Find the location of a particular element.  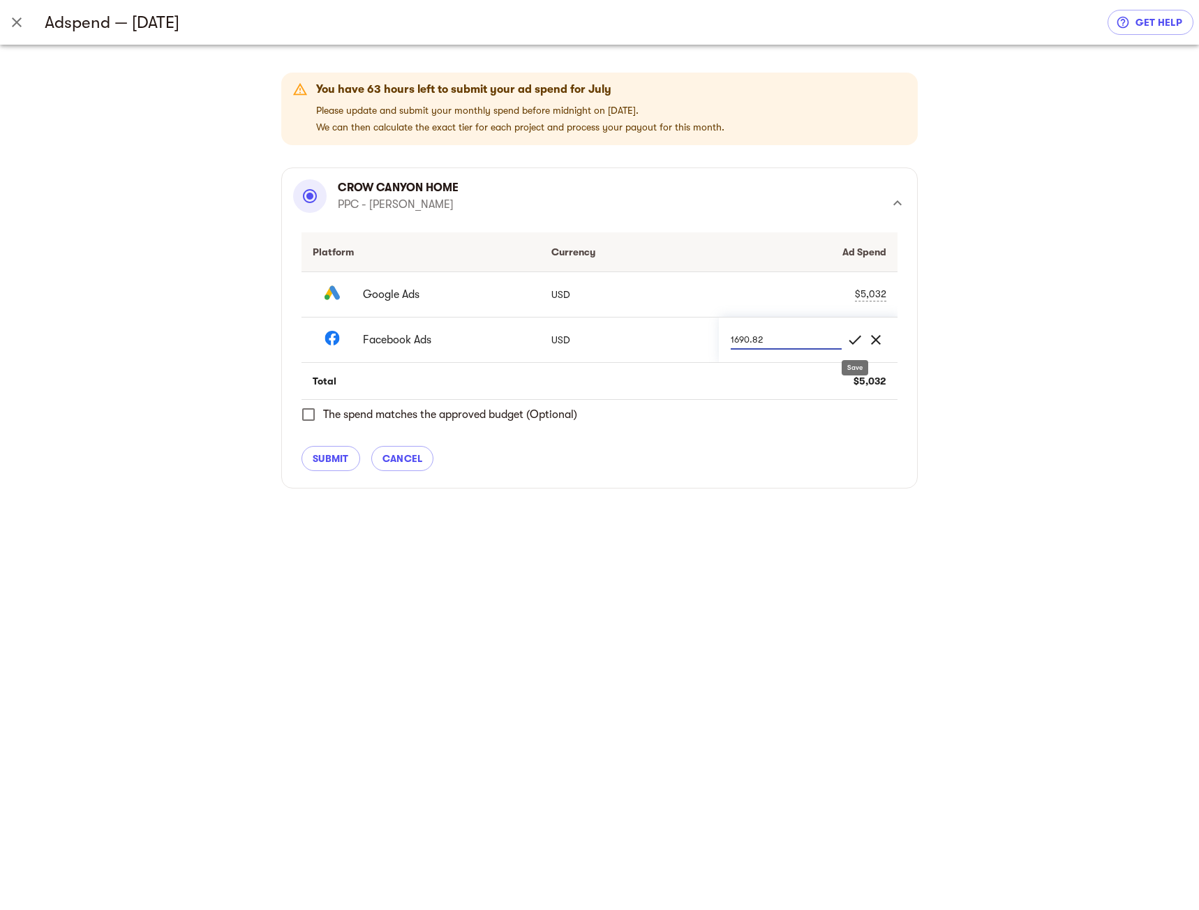

span: clear is located at coordinates (876, 340).